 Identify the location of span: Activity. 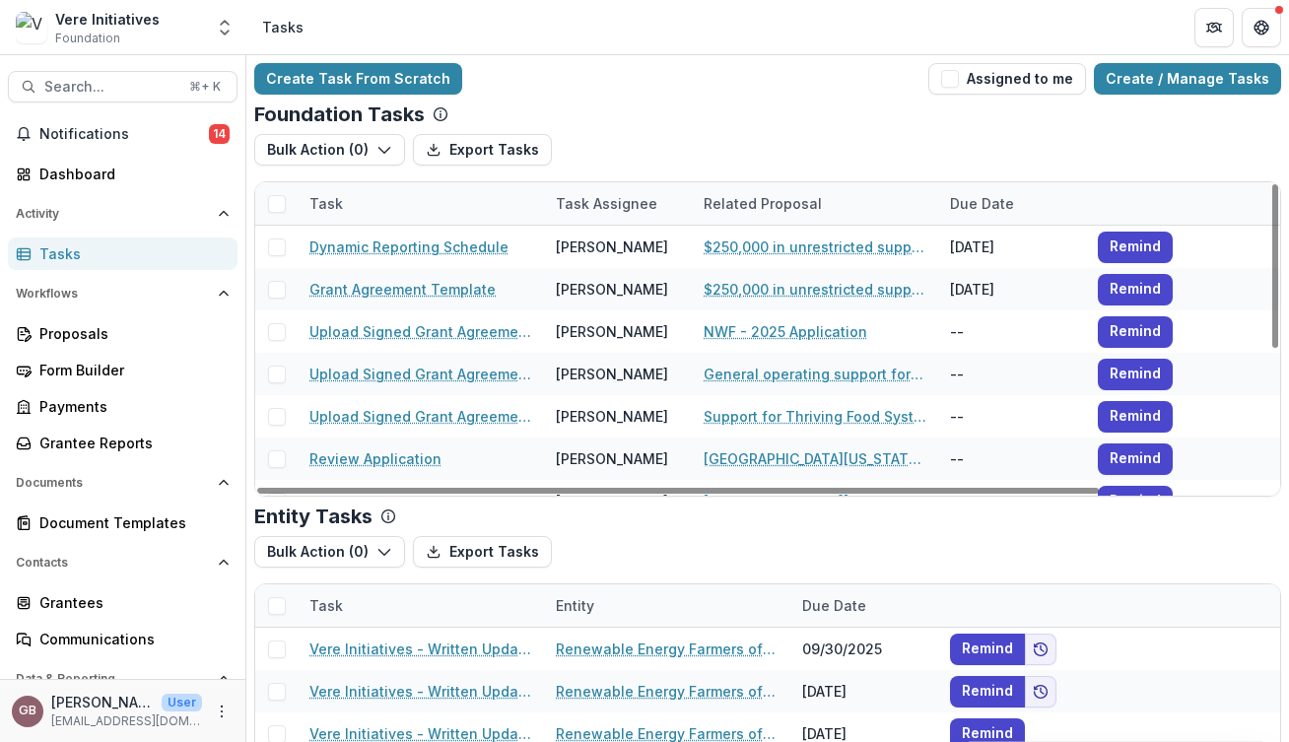
(112, 214).